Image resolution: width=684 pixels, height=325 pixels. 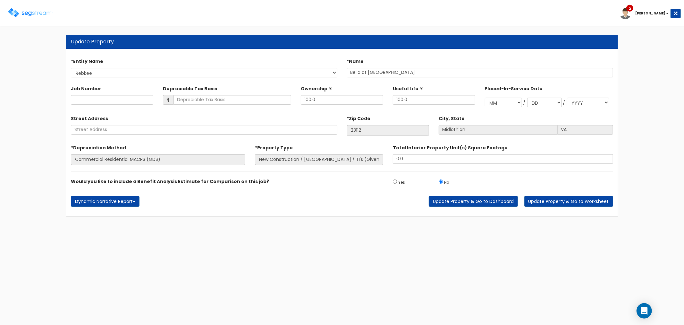 I want to click on label: *Entity Name, so click(x=87, y=60).